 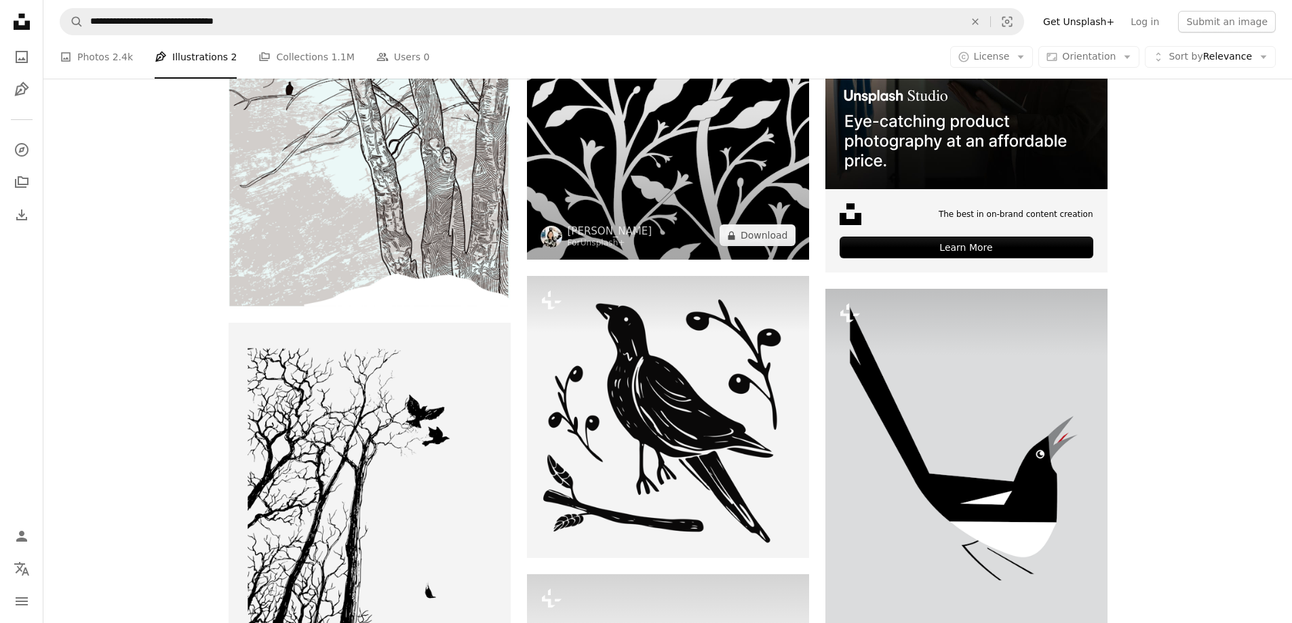 I want to click on a: Go to Nina Cvijovic's profile, so click(x=551, y=237).